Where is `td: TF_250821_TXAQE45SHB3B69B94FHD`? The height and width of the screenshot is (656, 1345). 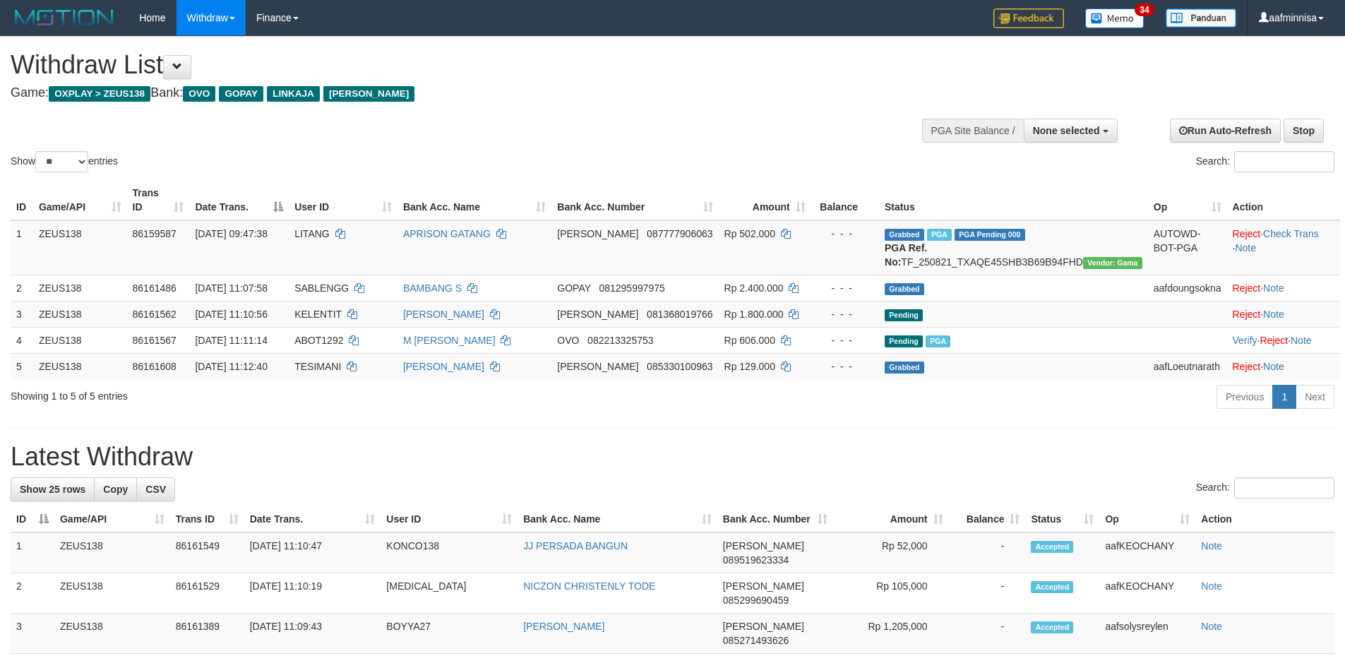 td: TF_250821_TXAQE45SHB3B69B94FHD is located at coordinates (1013, 248).